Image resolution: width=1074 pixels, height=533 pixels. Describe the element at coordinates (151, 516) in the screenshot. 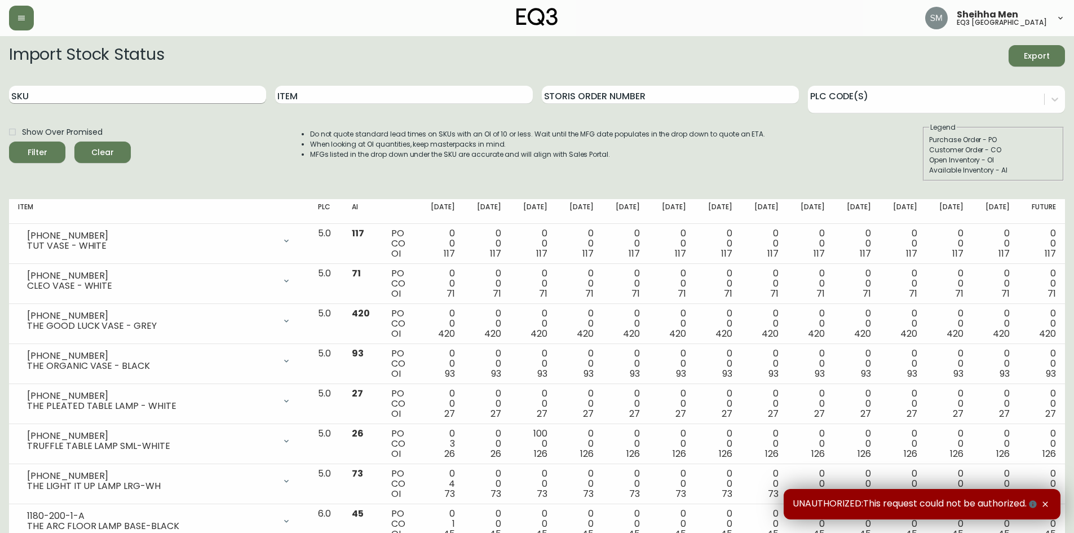

I see `div: 1180-200-1-A` at that location.